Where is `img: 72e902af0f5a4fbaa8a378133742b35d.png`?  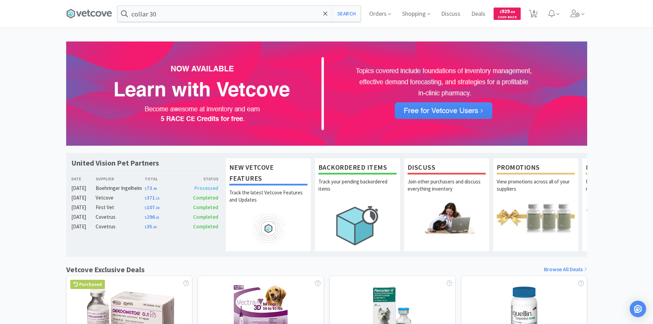 img: 72e902af0f5a4fbaa8a378133742b35d.png is located at coordinates (327, 94).